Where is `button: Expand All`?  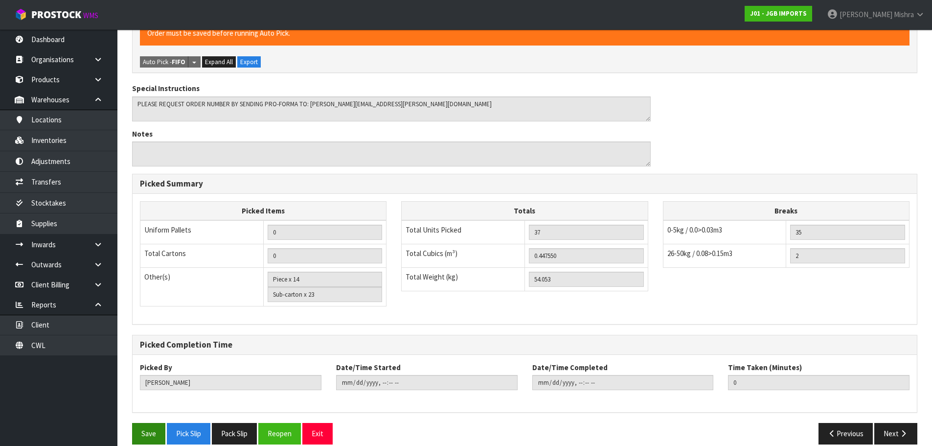 button: Expand All is located at coordinates (219, 62).